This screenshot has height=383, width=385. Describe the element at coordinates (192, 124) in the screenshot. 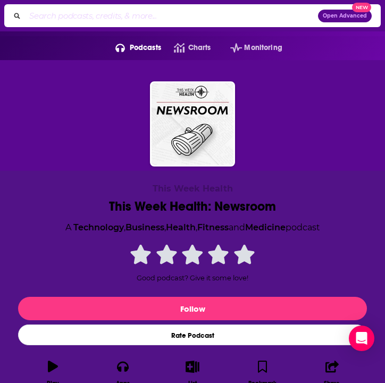

I see `a: This Week Health: Newsroom` at that location.